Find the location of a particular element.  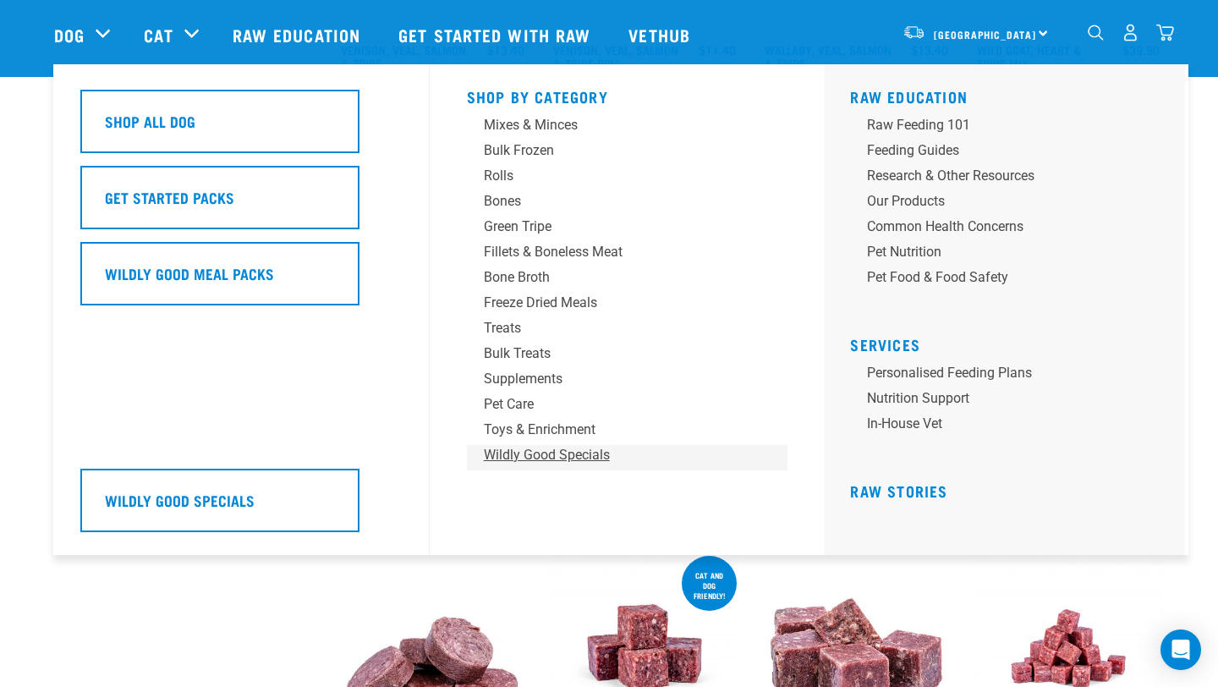

a: Rolls is located at coordinates (627, 178).